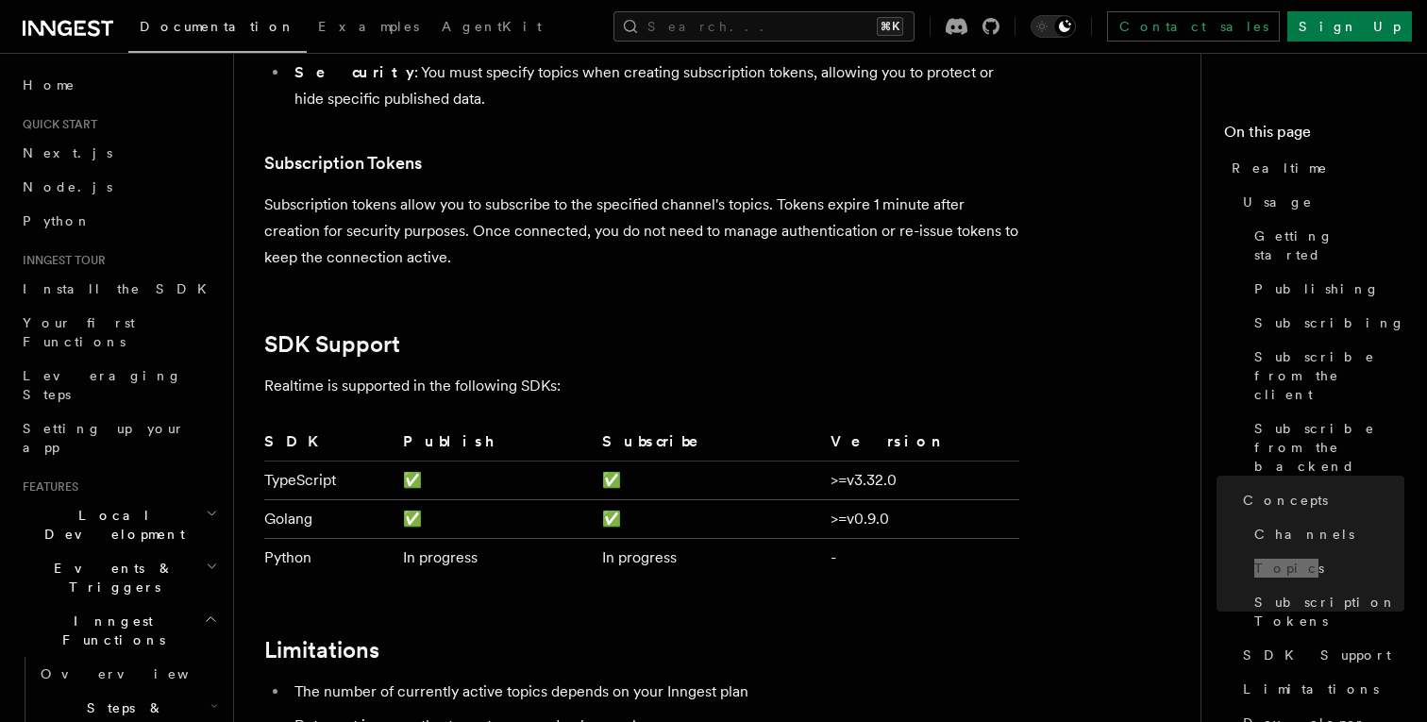 The width and height of the screenshot is (1427, 722). Describe the element at coordinates (110, 578) in the screenshot. I see `span: Events & Triggers` at that location.